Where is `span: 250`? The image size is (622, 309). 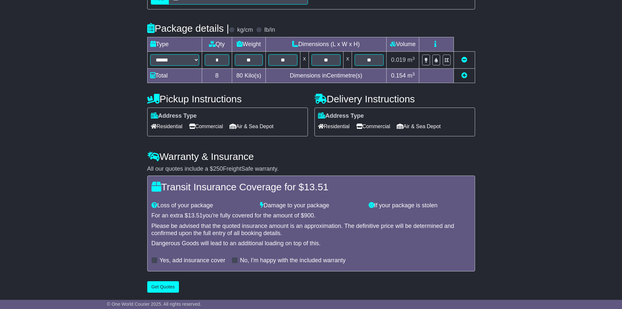
span: 250 is located at coordinates (218, 169).